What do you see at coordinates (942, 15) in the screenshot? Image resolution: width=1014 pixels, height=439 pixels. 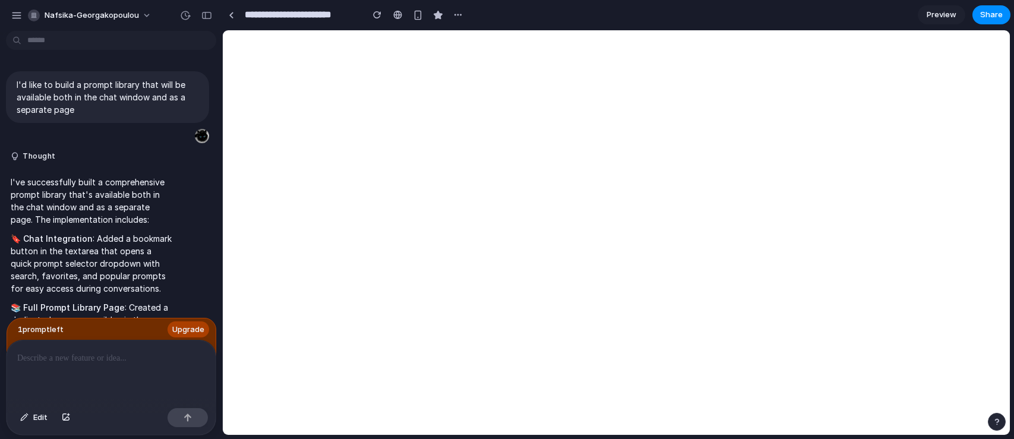 I see `span: Preview` at bounding box center [942, 15].